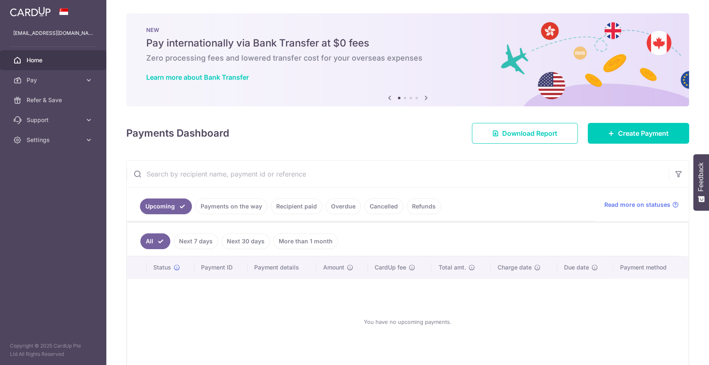  I want to click on img: Bank transfer banner, so click(407, 60).